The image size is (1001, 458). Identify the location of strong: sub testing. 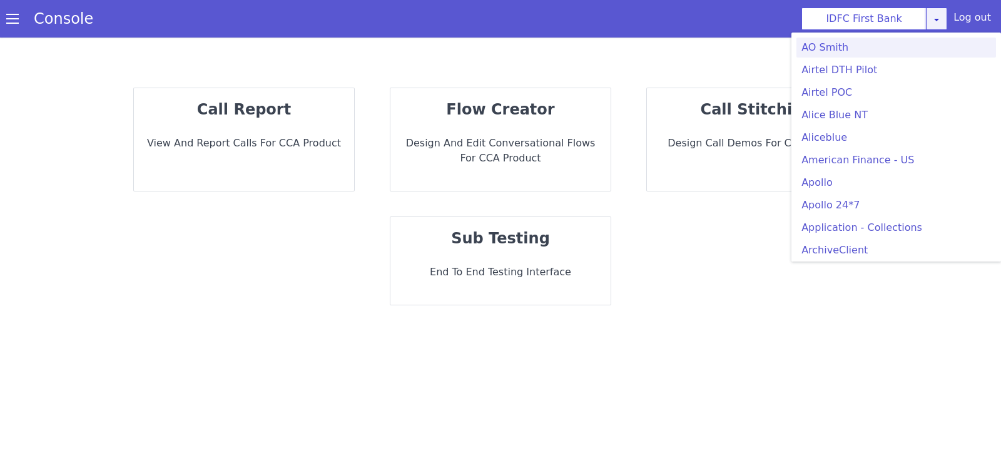
(500, 238).